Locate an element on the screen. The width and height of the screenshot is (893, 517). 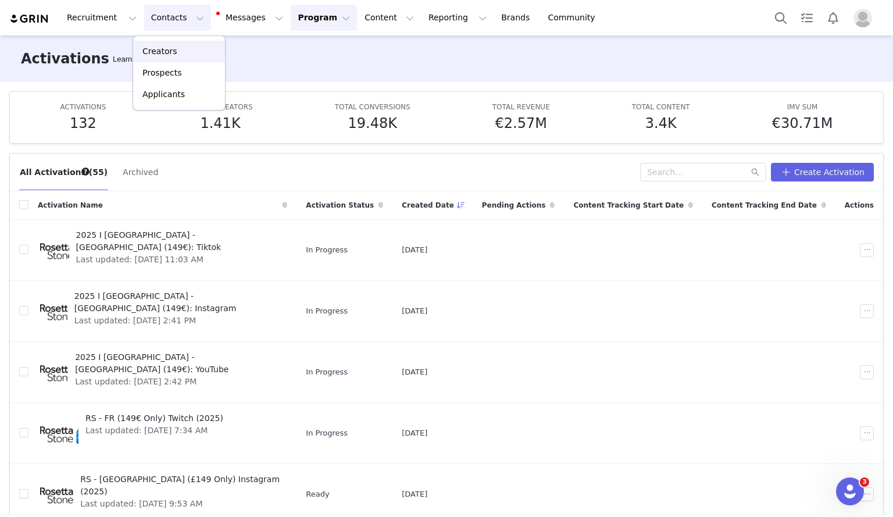
h5: 132 is located at coordinates (83, 123).